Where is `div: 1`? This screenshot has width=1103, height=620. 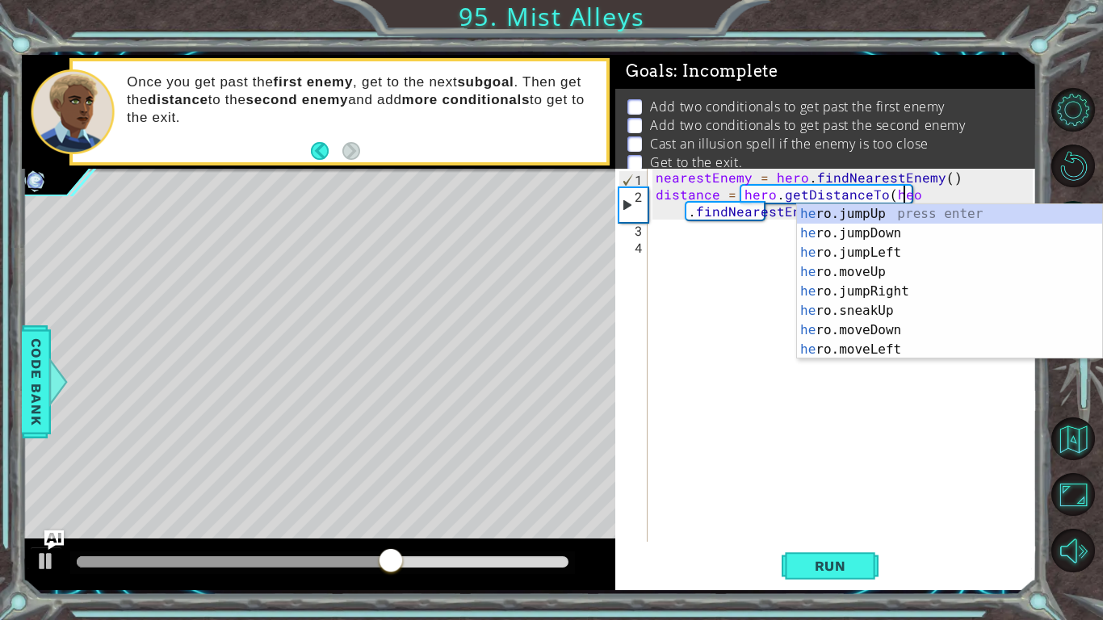
div: 1 is located at coordinates (633, 179).